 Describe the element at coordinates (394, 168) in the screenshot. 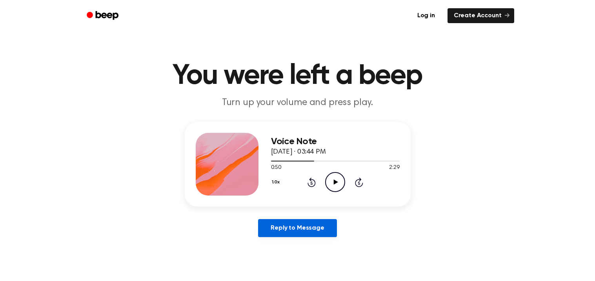

I see `span: 2:29` at that location.